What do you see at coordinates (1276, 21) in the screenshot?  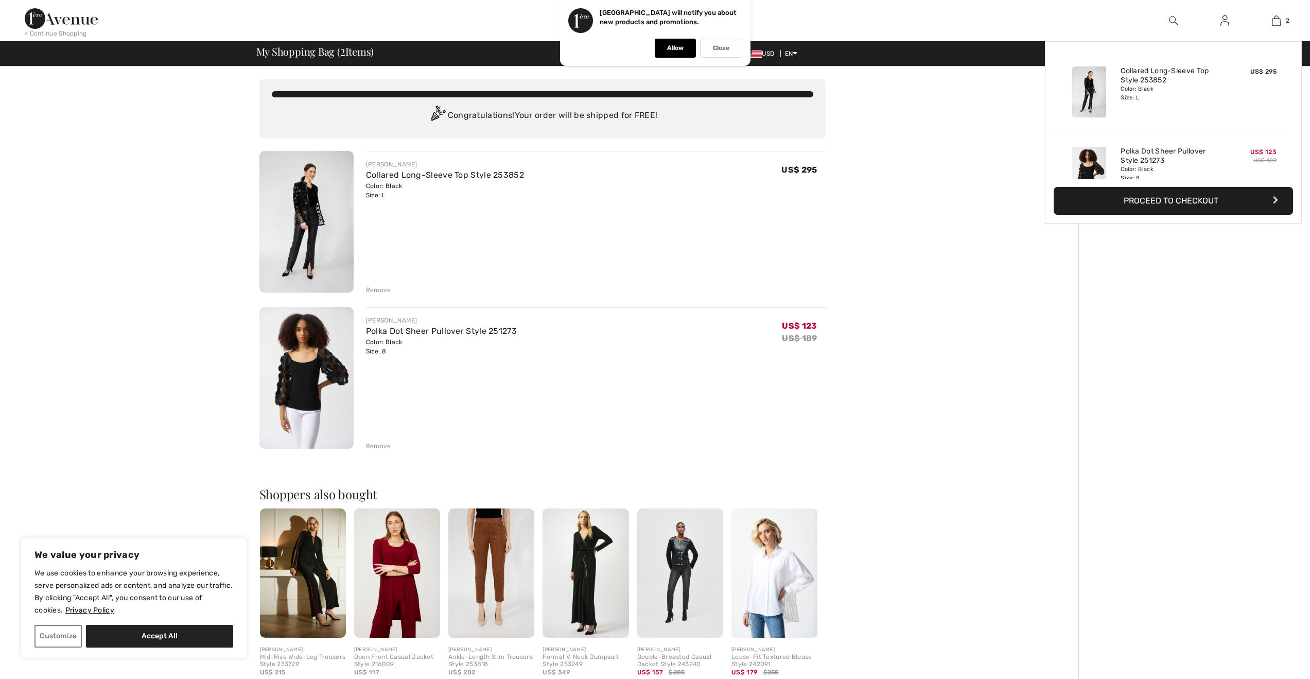 I see `a: 2` at bounding box center [1276, 21].